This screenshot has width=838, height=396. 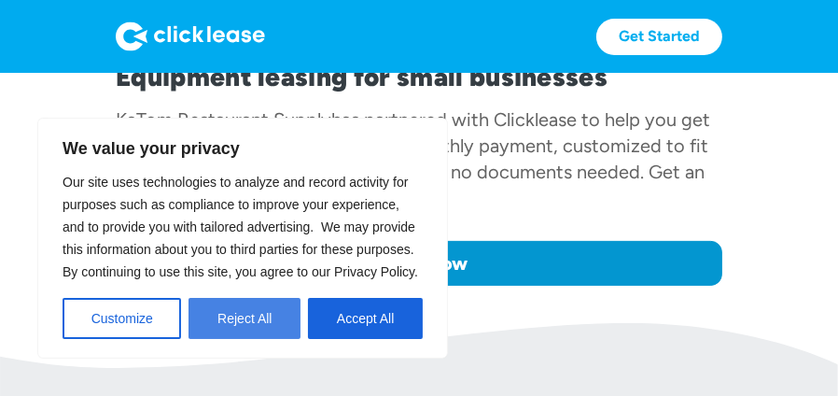 I want to click on button: Customize, so click(x=121, y=318).